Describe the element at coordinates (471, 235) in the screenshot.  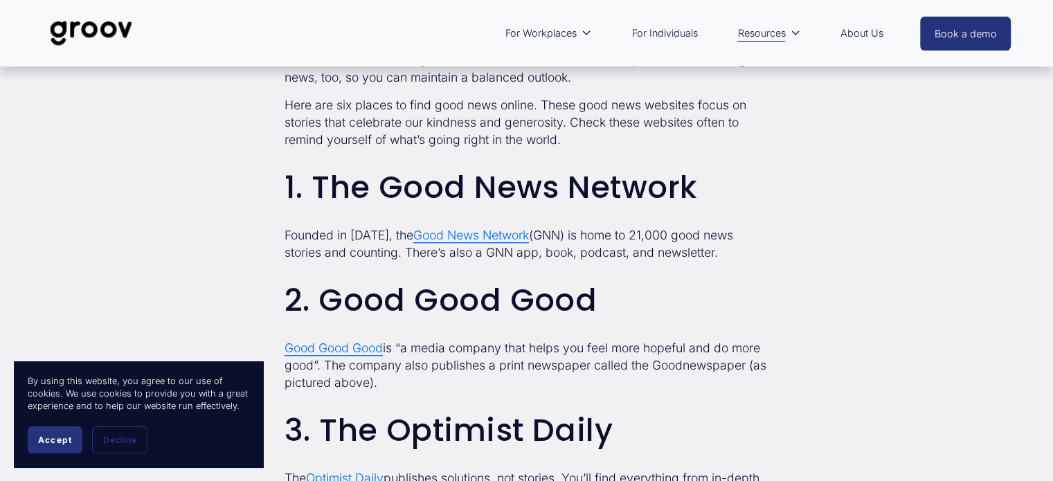
I see `a: Good News Network` at that location.